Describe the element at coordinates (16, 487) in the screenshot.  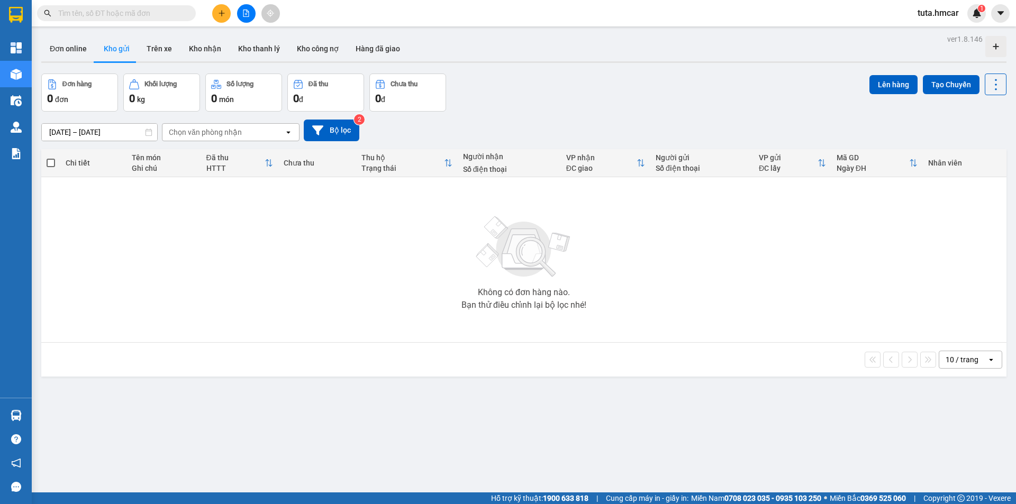
I see `span: message` at that location.